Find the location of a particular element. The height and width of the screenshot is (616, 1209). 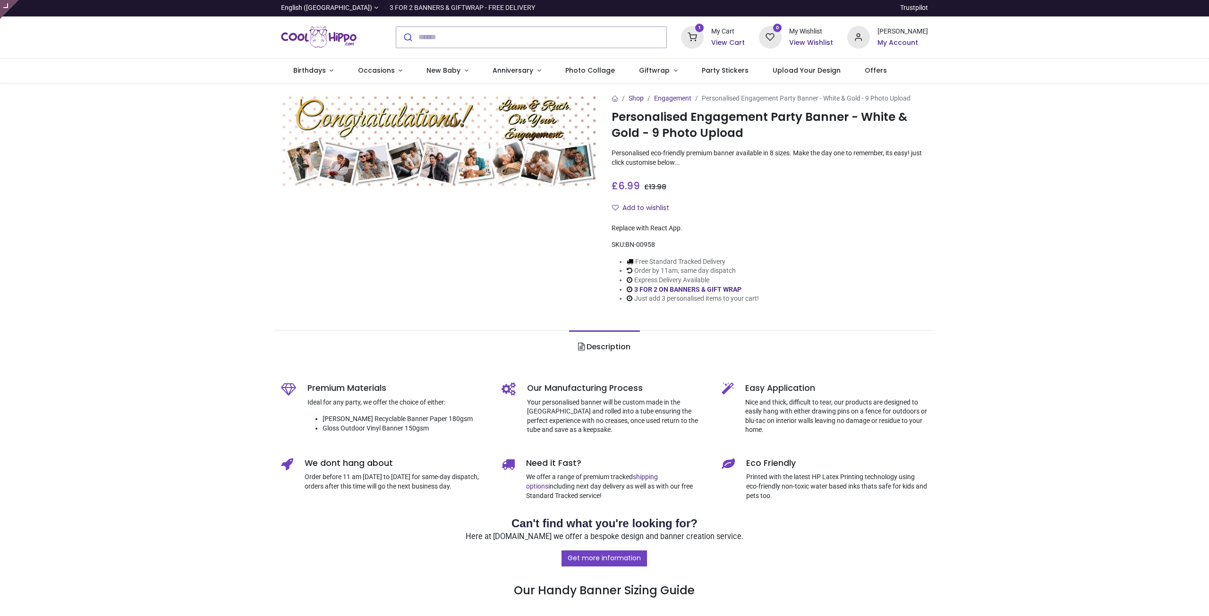

h5: Premium Materials is located at coordinates (397, 388).